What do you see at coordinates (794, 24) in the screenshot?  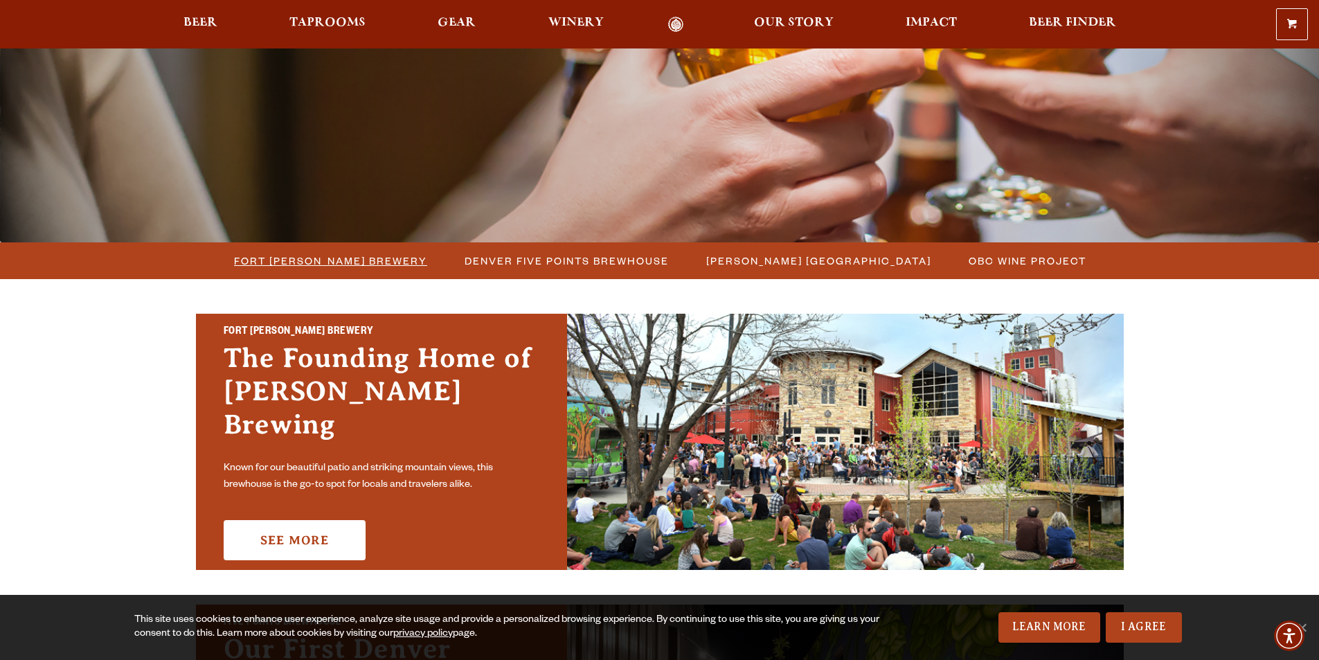 I see `a: Our Story` at bounding box center [794, 24].